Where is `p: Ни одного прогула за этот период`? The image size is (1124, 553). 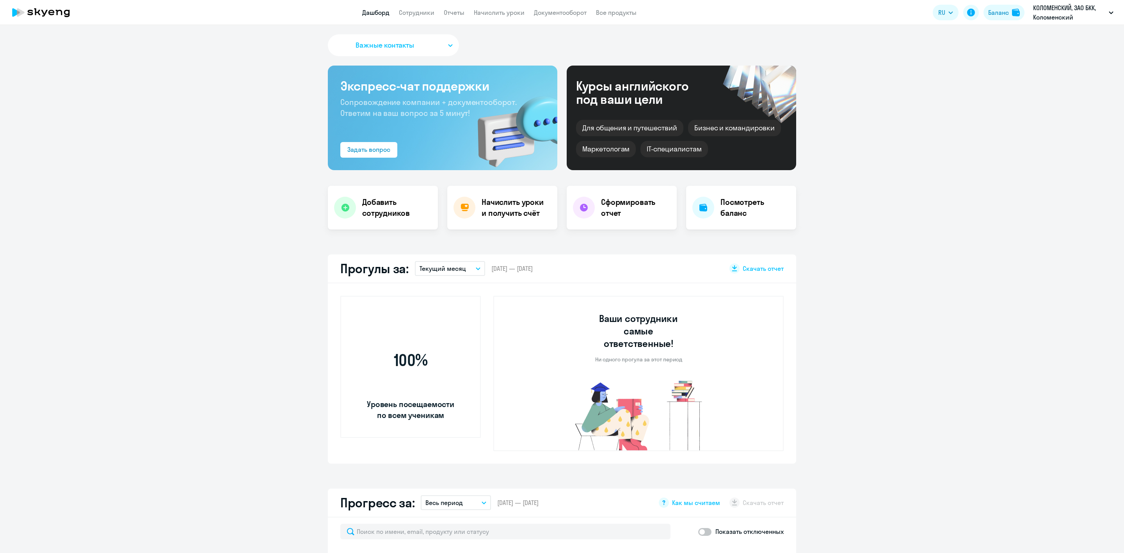 p: Ни одного прогула за этот период is located at coordinates (638, 359).